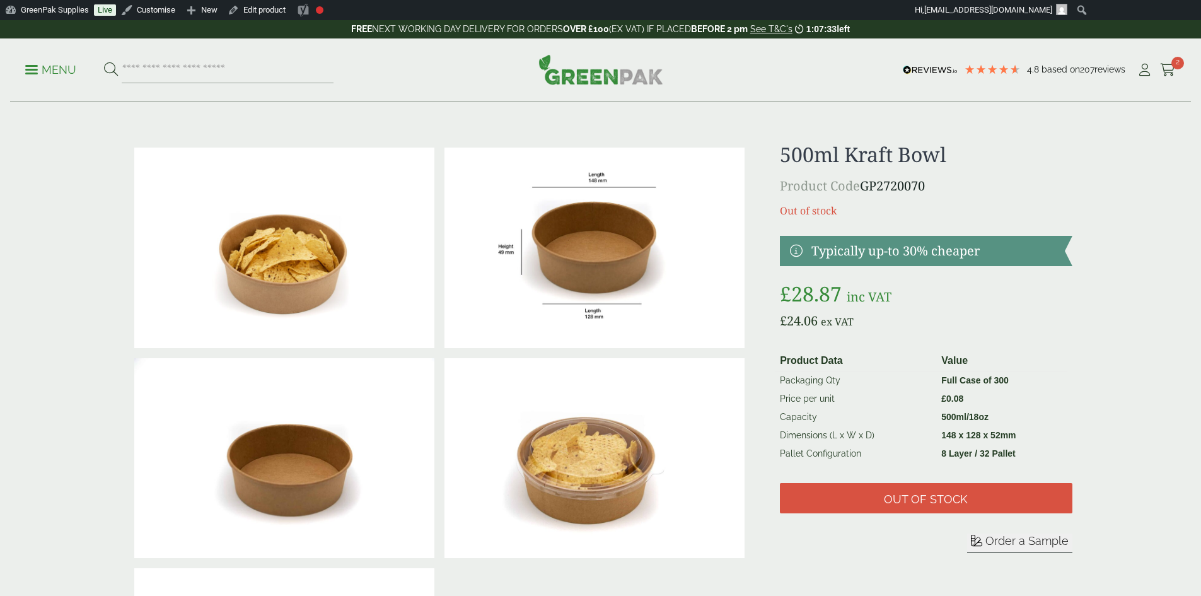 The height and width of the screenshot is (596, 1201). Describe the element at coordinates (1061, 69) in the screenshot. I see `span: Based on` at that location.